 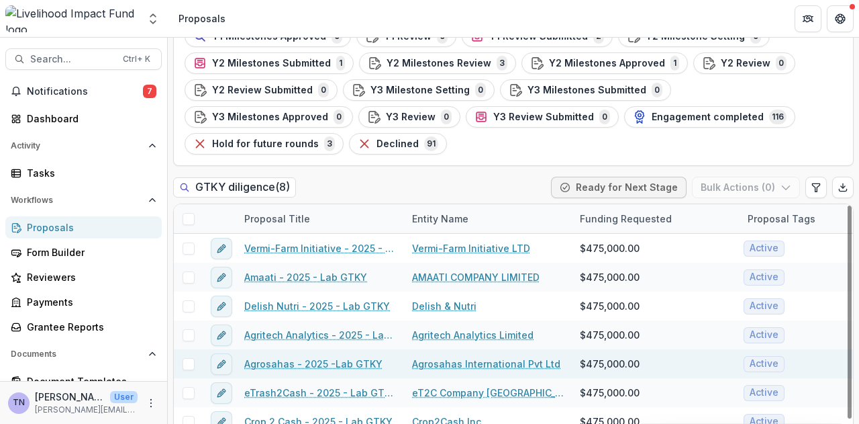 What do you see at coordinates (83, 146) in the screenshot?
I see `button: Open Activity` at bounding box center [83, 146].